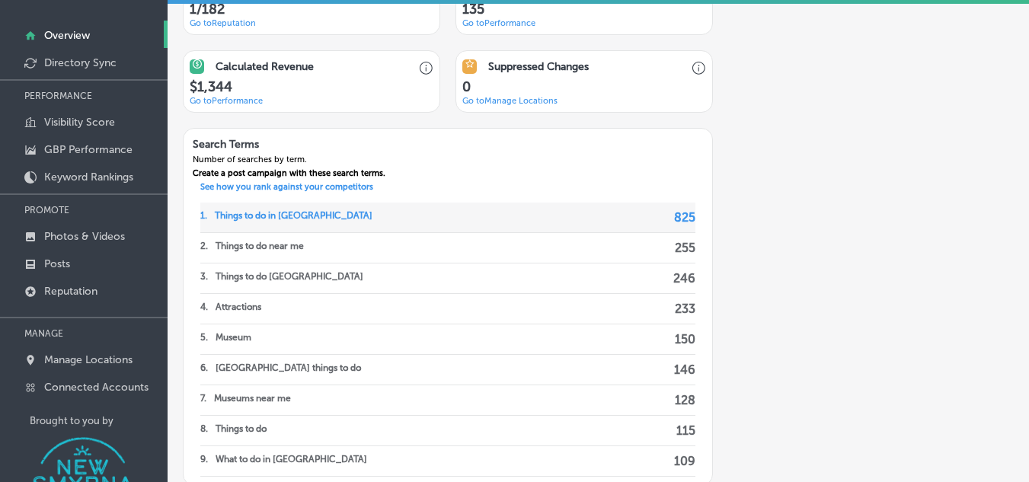  What do you see at coordinates (685, 430) in the screenshot?
I see `p: 115` at bounding box center [685, 430].